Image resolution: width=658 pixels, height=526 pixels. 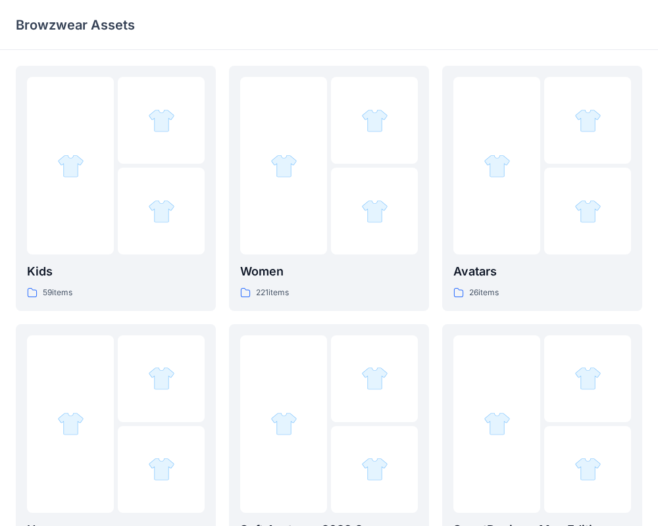 I want to click on a: folder 1folder 2folder 3Women221items, so click(x=329, y=188).